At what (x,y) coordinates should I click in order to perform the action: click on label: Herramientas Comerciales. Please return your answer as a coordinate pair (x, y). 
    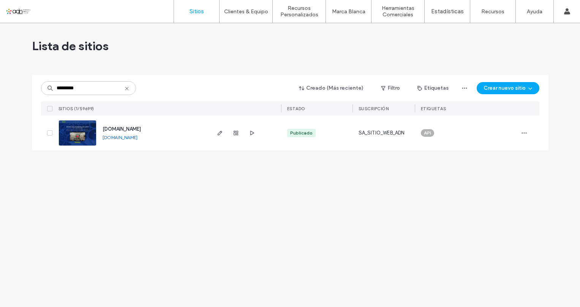
    Looking at the image, I should click on (398, 11).